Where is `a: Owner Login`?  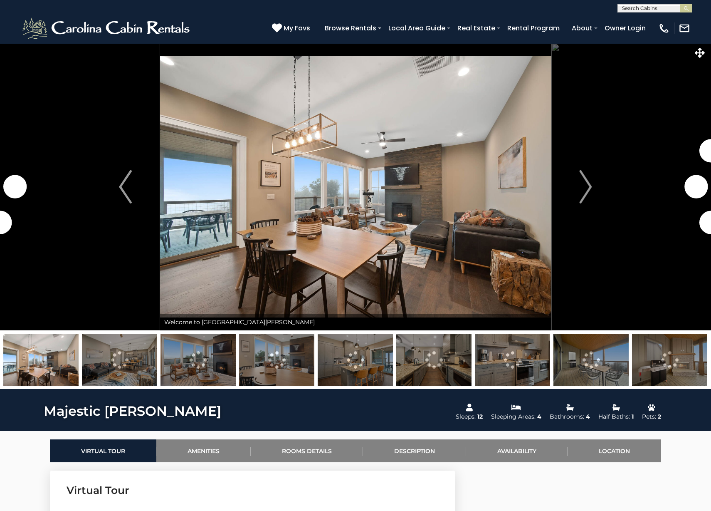
a: Owner Login is located at coordinates (625, 28).